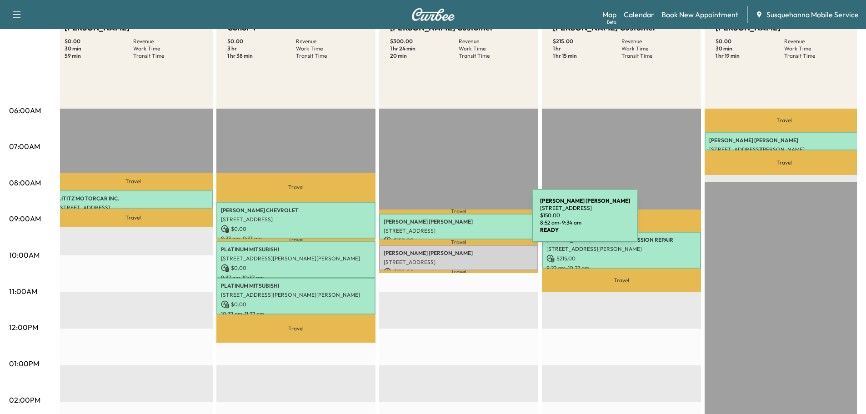 The height and width of the screenshot is (414, 866). Describe the element at coordinates (296, 278) in the screenshot. I see `p: 9:37 am - 10:37 am` at that location.